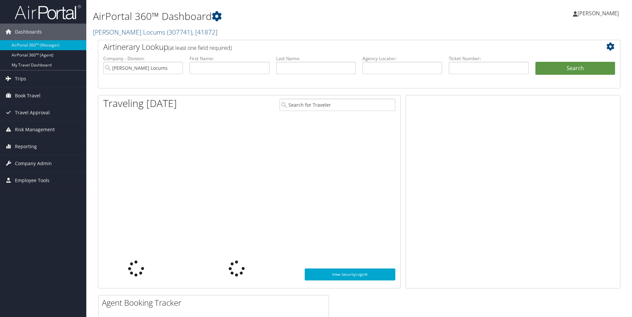 This screenshot has width=632, height=317. What do you see at coordinates (32, 113) in the screenshot?
I see `span: Travel Approval` at bounding box center [32, 113].